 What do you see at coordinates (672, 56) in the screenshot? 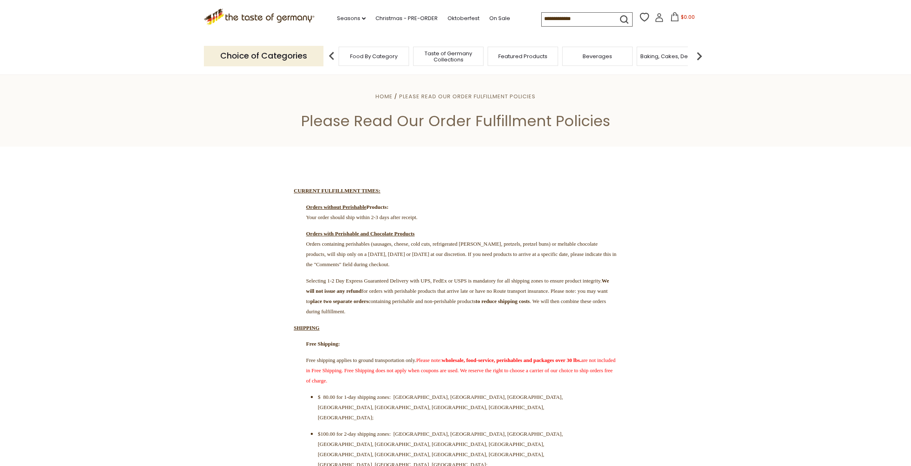
I see `span: Baking, Cakes, Desserts` at bounding box center [672, 56].